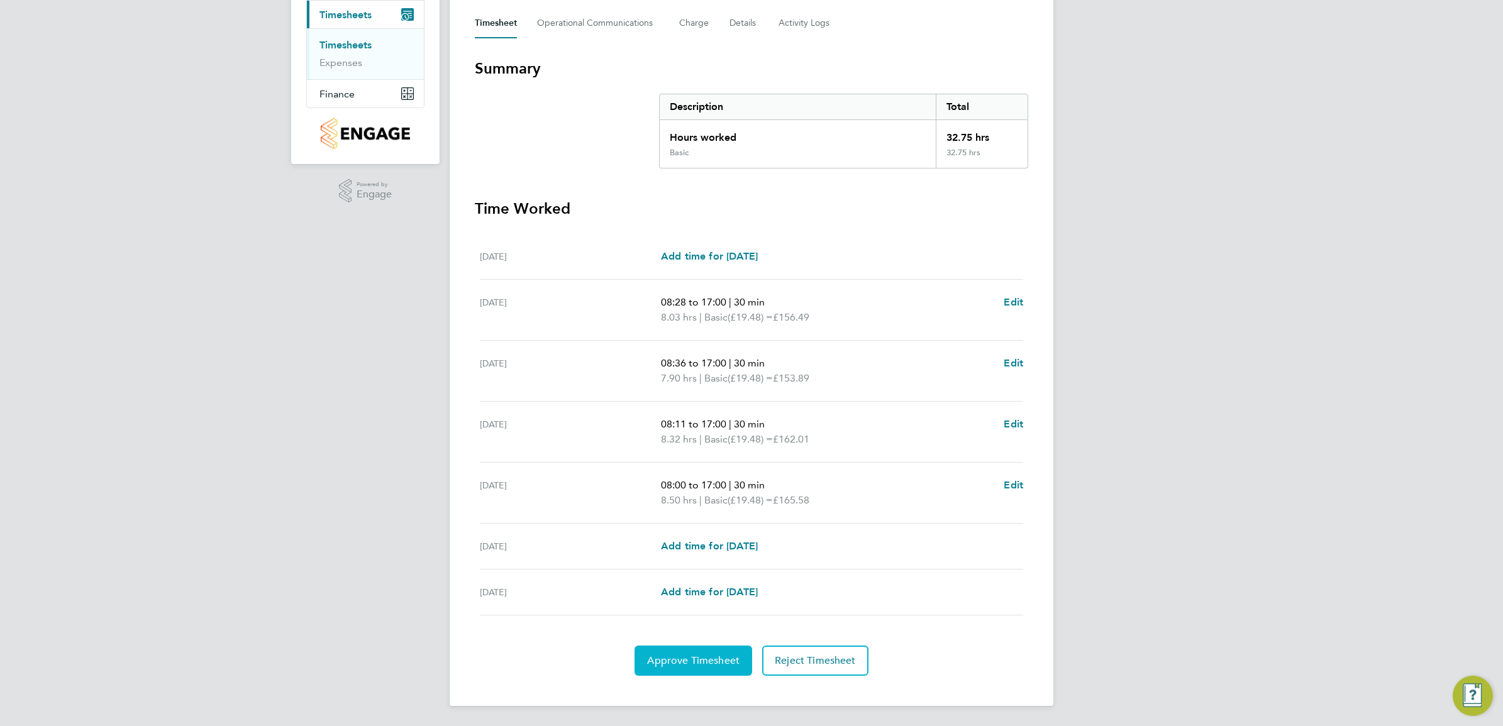 The height and width of the screenshot is (726, 1503). Describe the element at coordinates (365, 53) in the screenshot. I see `div: Timesheets` at that location.